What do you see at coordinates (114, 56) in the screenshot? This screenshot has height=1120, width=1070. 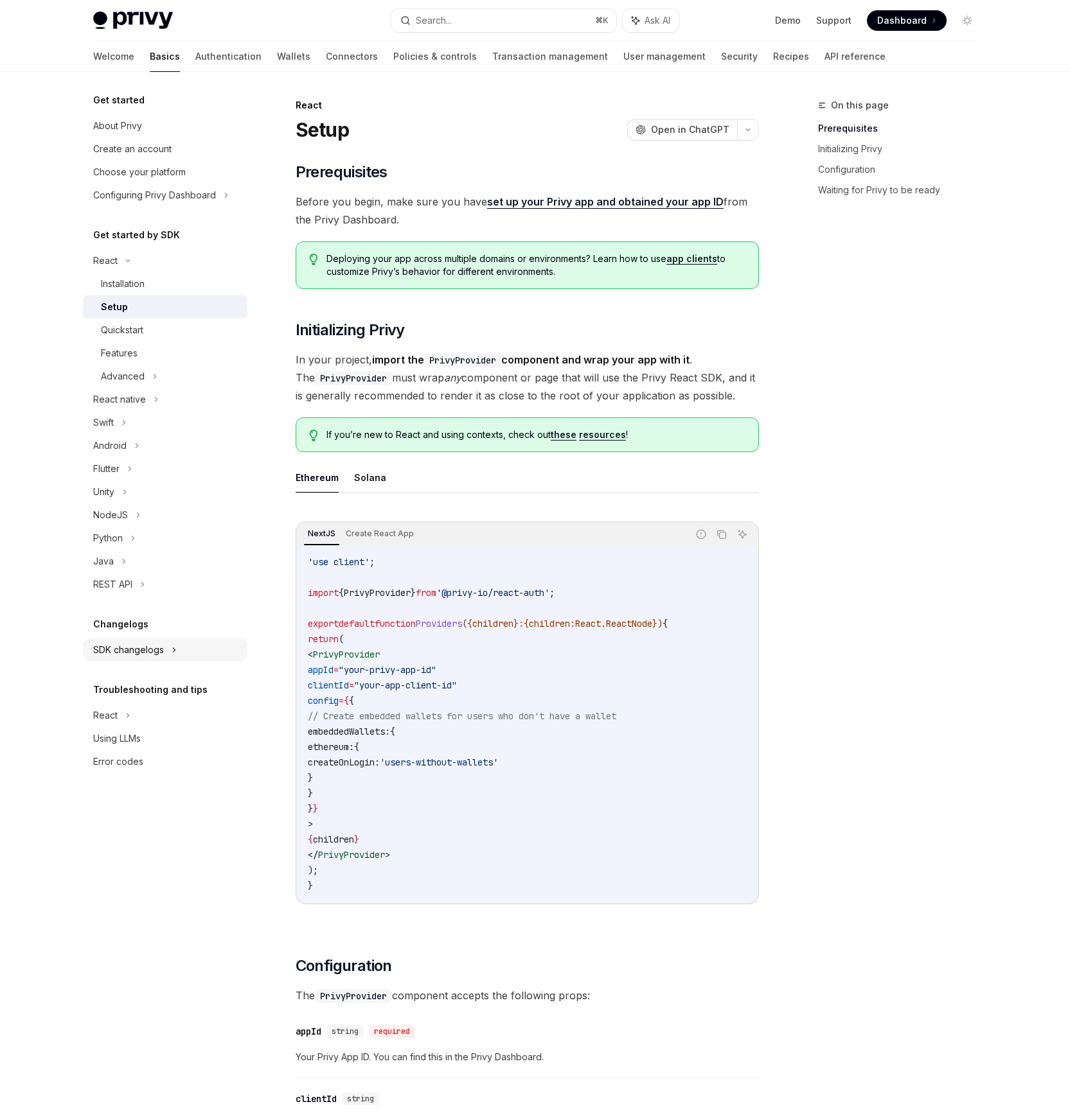 I see `a: Welcome` at bounding box center [114, 56].